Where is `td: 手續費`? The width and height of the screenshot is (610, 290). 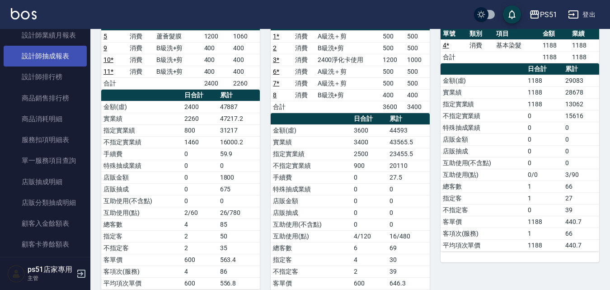 td: 手續費 is located at coordinates (311, 177).